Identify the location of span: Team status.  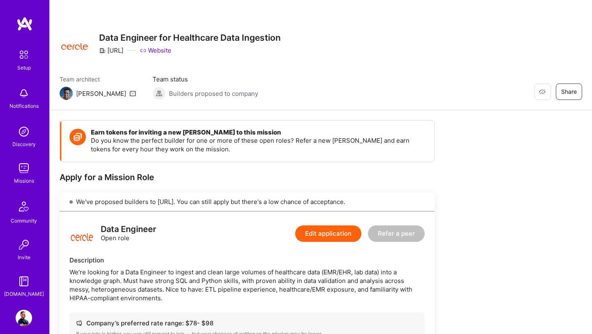
(205, 79).